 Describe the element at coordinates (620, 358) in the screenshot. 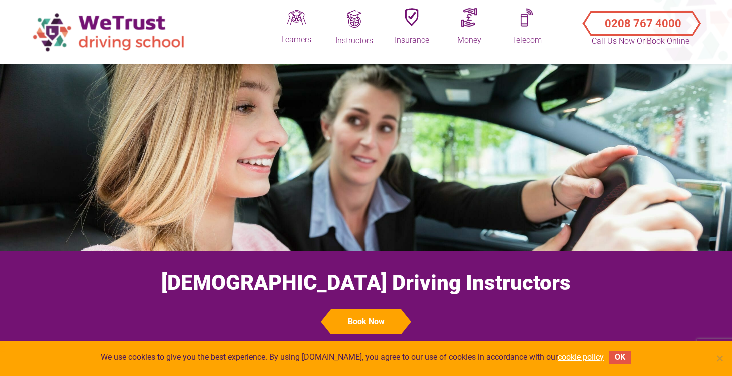

I see `button: OK` at that location.